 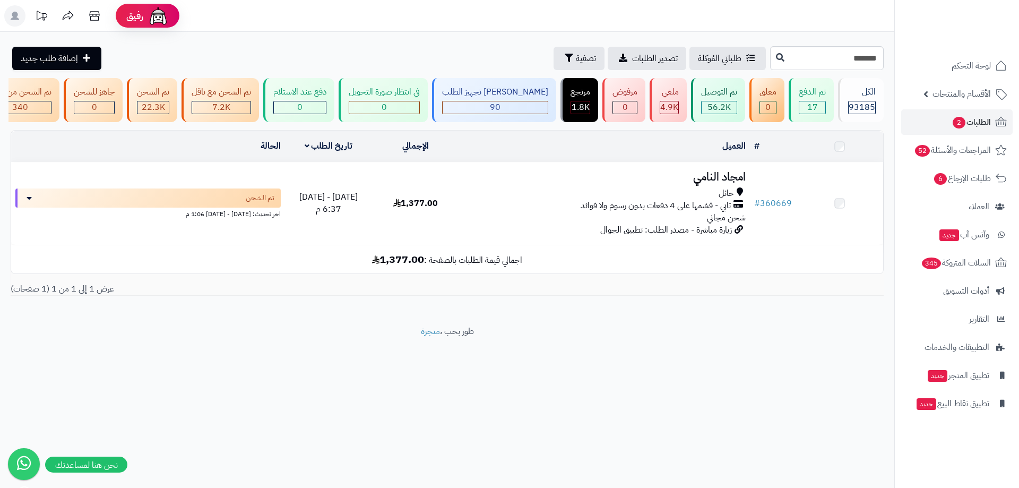 What do you see at coordinates (221, 107) in the screenshot?
I see `div: 7223` at bounding box center [221, 107].